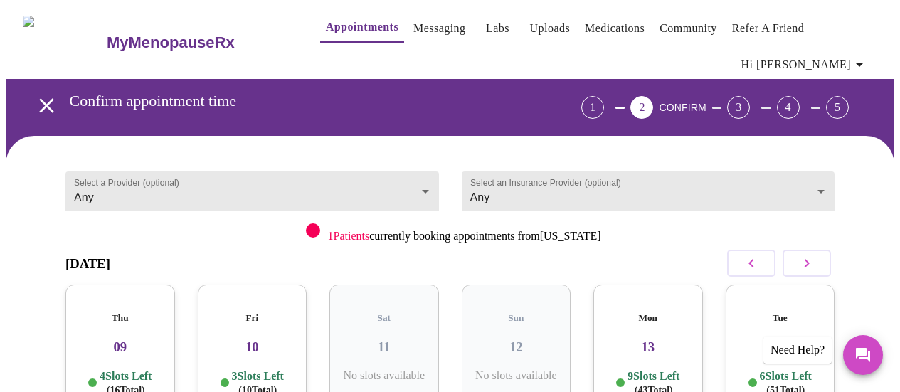 The width and height of the screenshot is (900, 392). Describe the element at coordinates (171, 43) in the screenshot. I see `h3: MyMenopauseRx` at that location.